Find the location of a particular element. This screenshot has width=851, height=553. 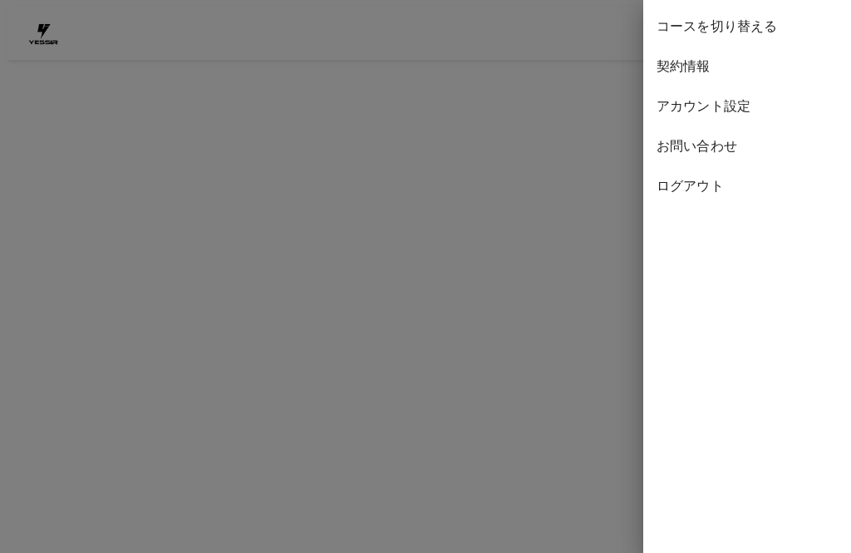

div: 契約情報 is located at coordinates (747, 67).